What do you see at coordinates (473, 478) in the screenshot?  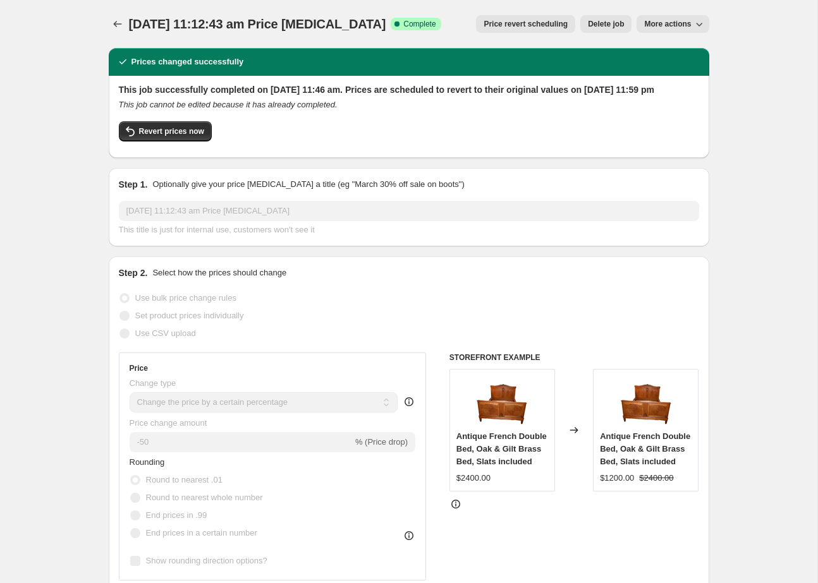 I see `div: $2400.00` at bounding box center [473, 478].